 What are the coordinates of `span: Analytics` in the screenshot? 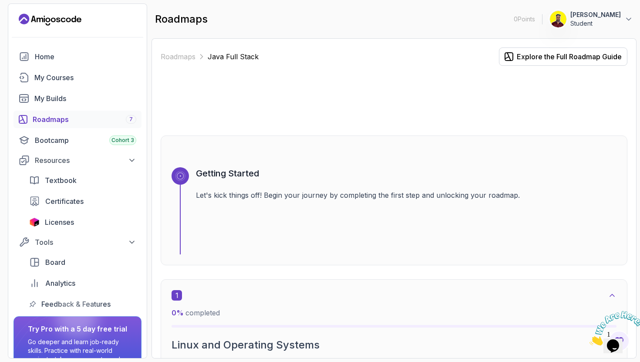 It's located at (60, 283).